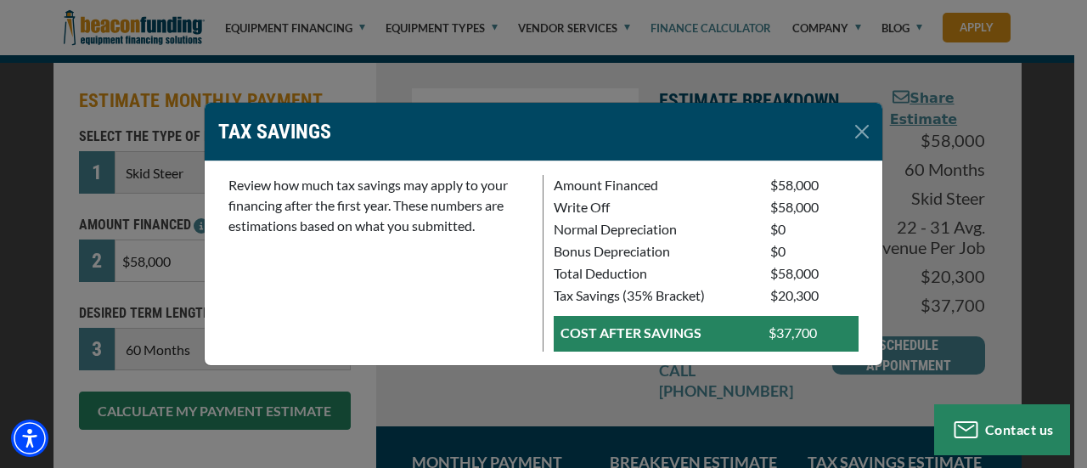  Describe the element at coordinates (651, 185) in the screenshot. I see `p: Amount Financed` at that location.